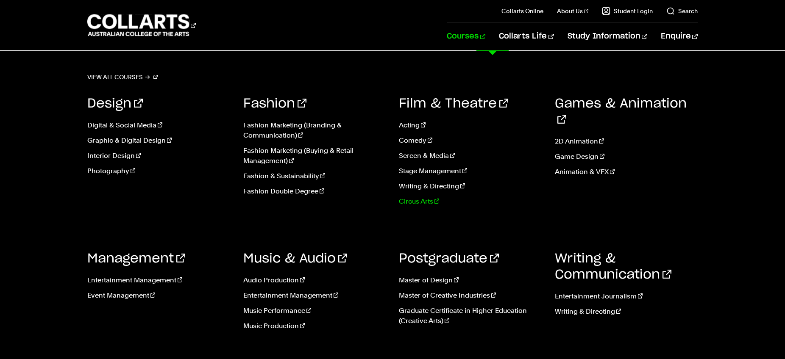  What do you see at coordinates (295, 259) in the screenshot?
I see `a: Music & Audio` at bounding box center [295, 259].